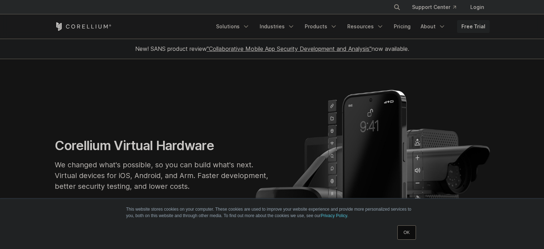  Describe the element at coordinates (366, 26) in the screenshot. I see `a: Resources` at that location.